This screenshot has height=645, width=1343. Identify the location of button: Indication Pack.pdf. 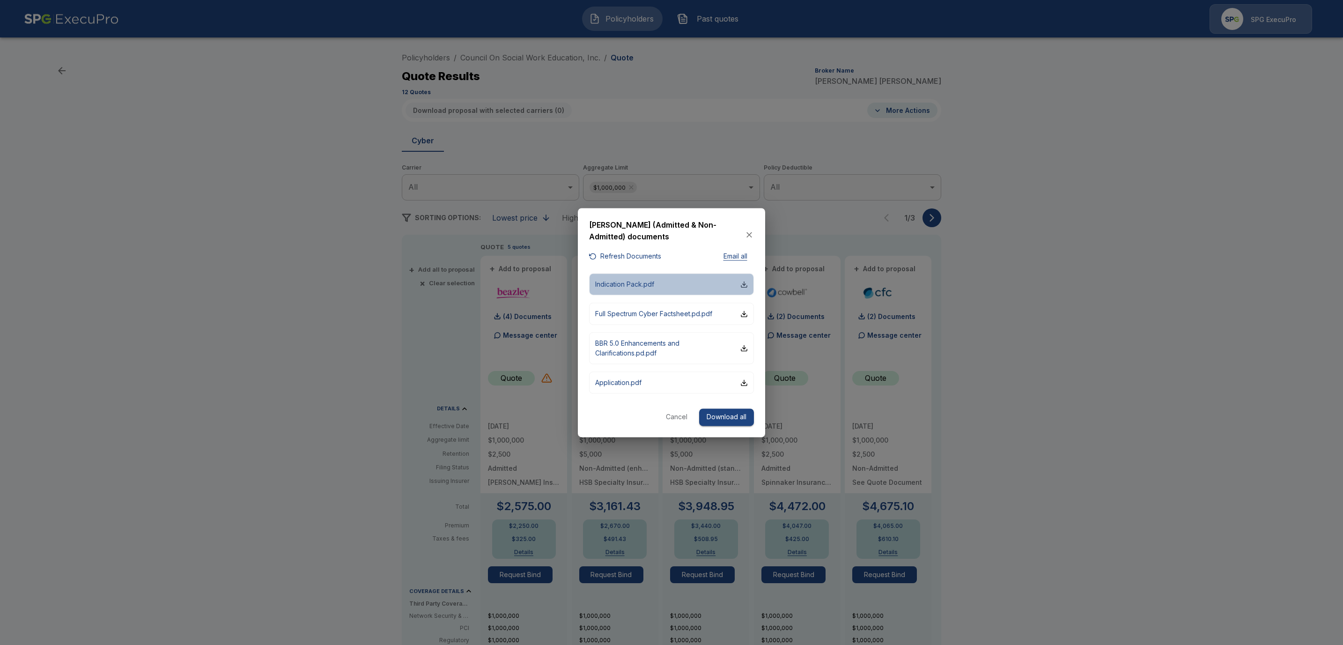
(672, 284).